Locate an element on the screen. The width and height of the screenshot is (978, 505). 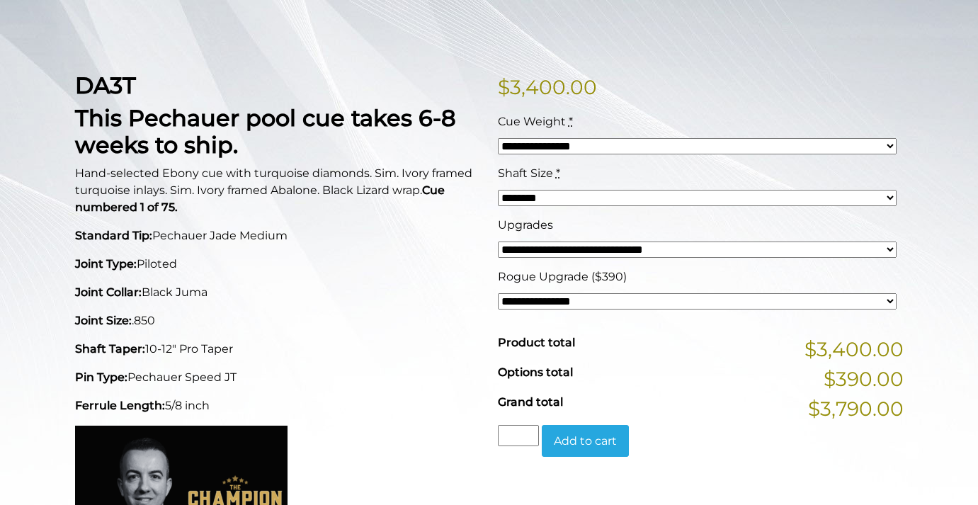
span: $390.00 is located at coordinates (863, 379).